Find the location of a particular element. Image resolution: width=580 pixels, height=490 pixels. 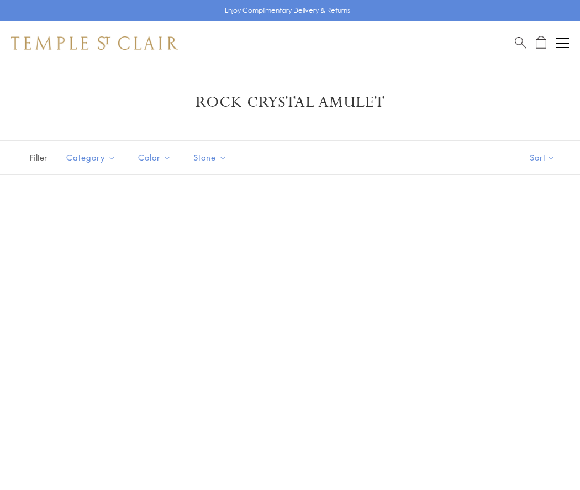

a: Open Shopping Bag is located at coordinates (541, 43).